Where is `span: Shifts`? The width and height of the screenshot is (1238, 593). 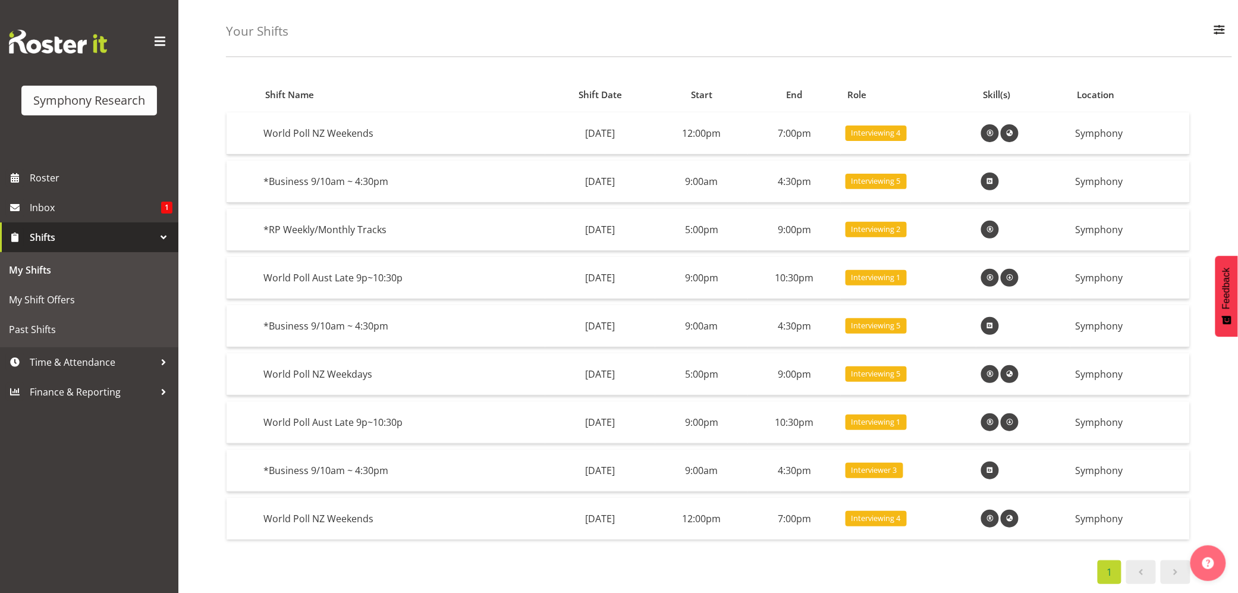
span: Shifts is located at coordinates (92, 237).